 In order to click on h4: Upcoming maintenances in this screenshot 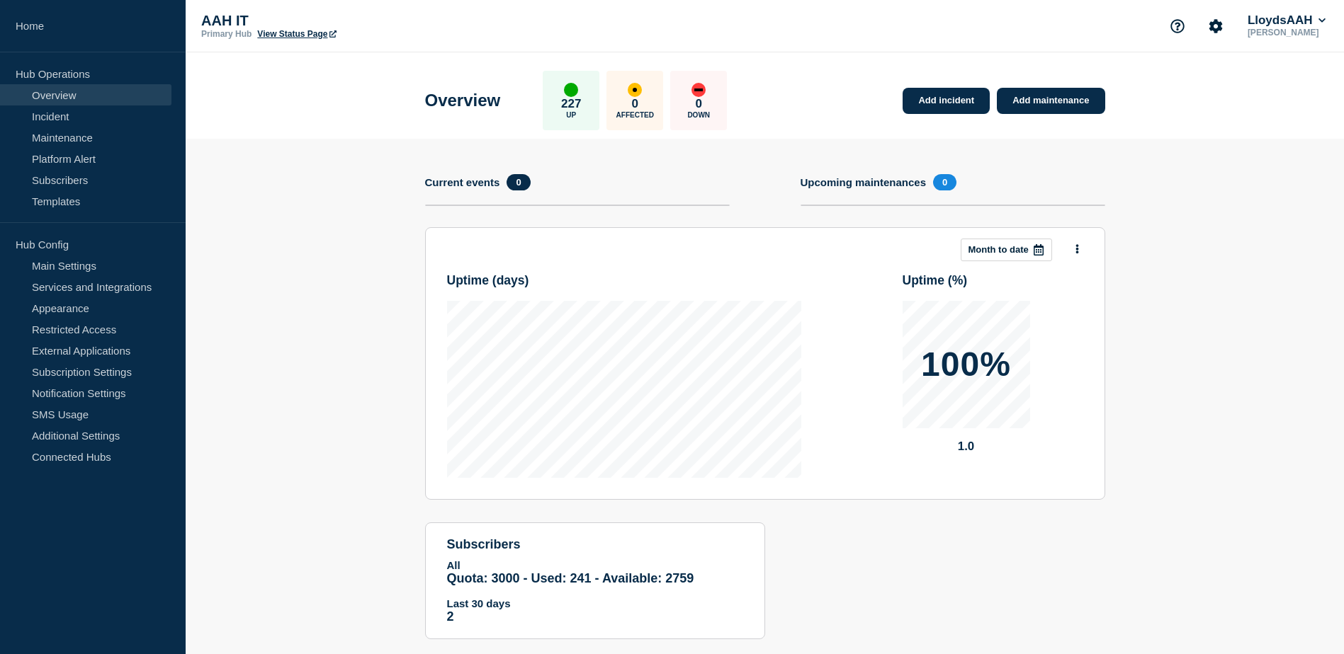, I will do `click(863, 182)`.